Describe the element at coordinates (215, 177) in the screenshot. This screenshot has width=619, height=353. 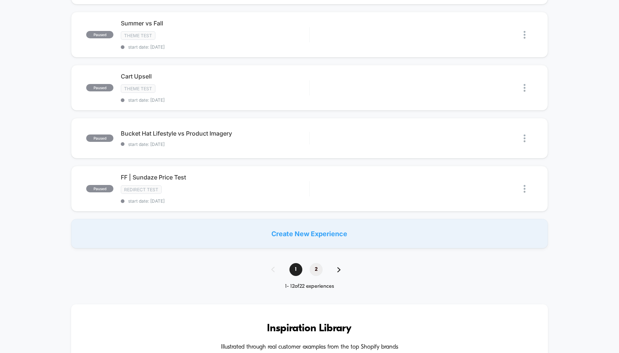
I see `span: FF | Sundaze Price Test` at that location.